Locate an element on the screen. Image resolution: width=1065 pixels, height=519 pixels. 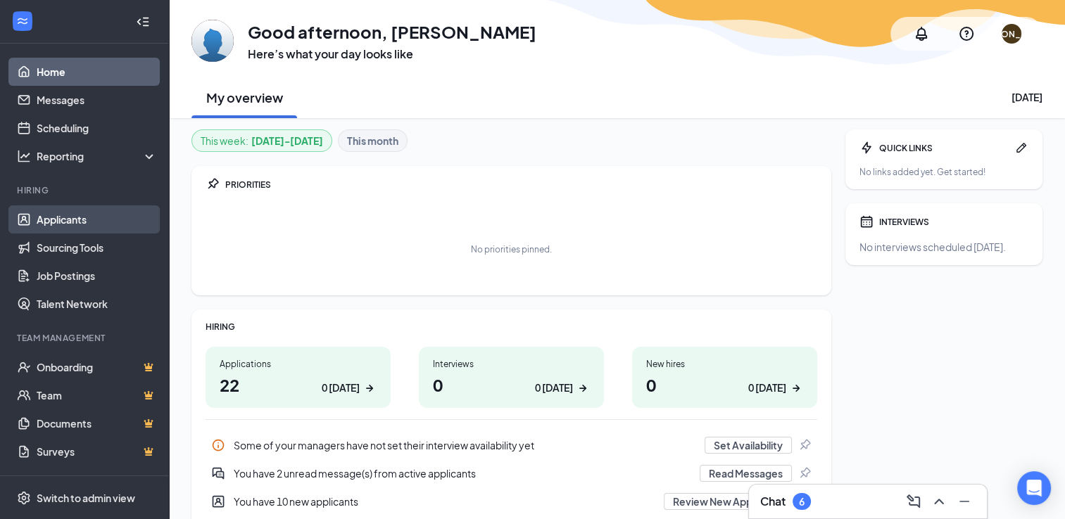
svg: Minimize is located at coordinates (964, 502).